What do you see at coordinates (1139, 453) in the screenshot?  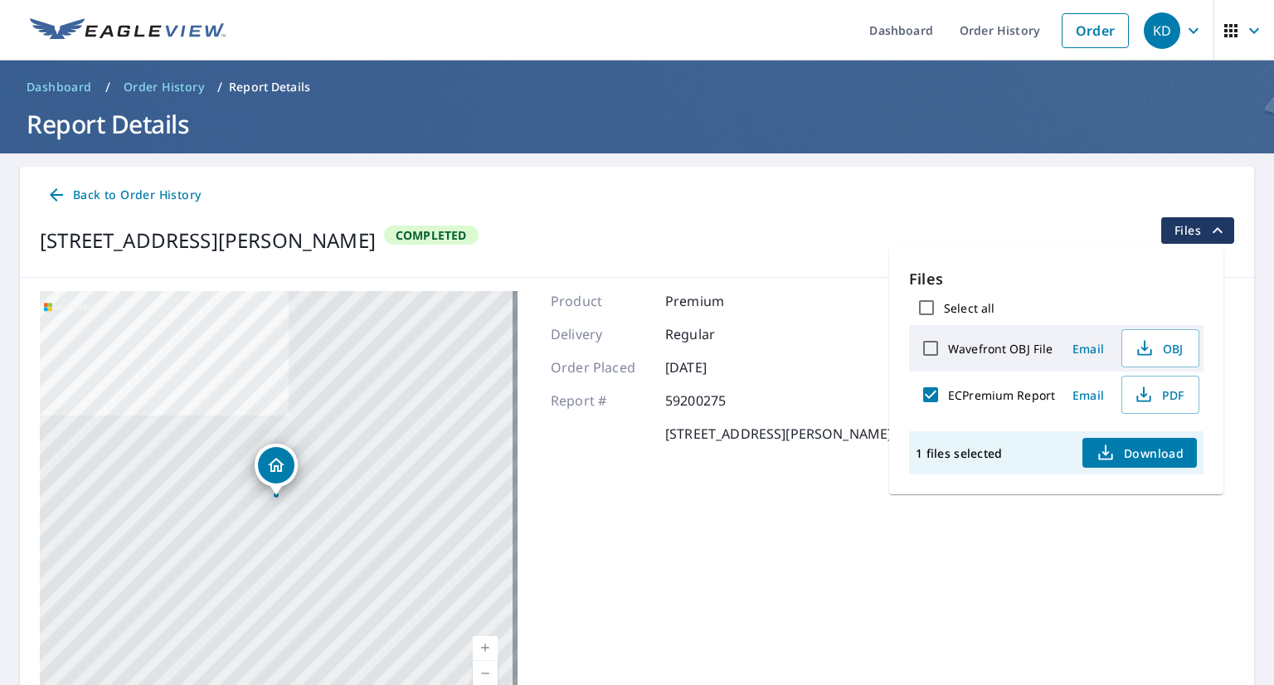 I see `button: Download` at bounding box center [1139, 453].